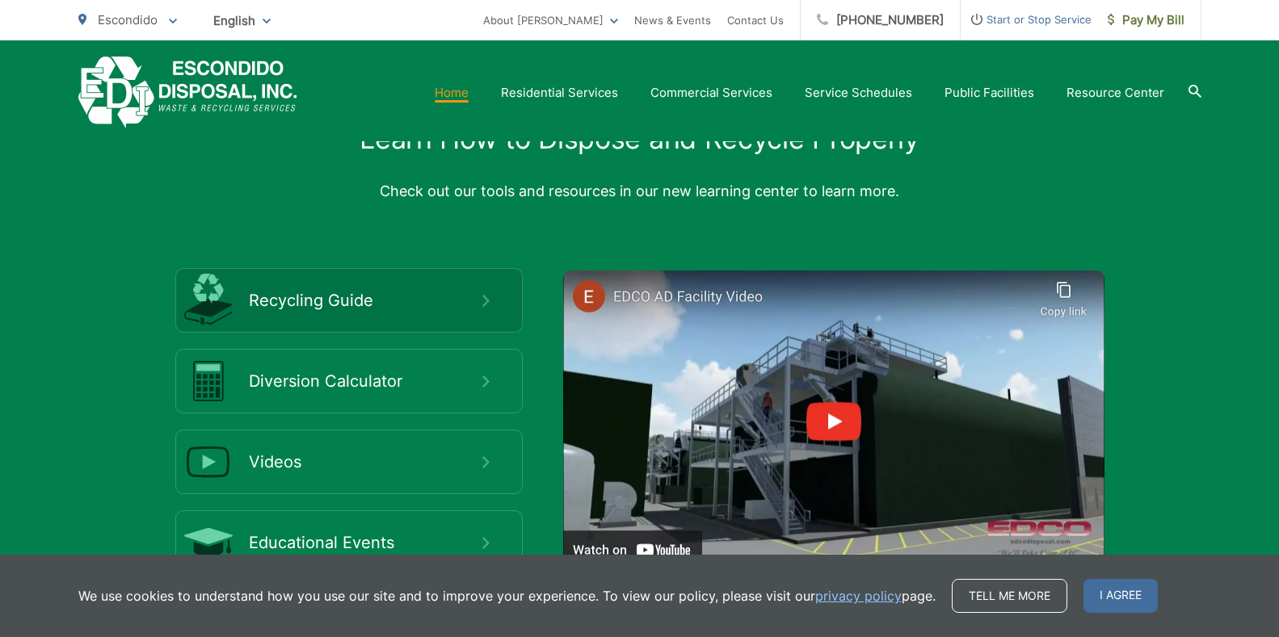  Describe the element at coordinates (128, 19) in the screenshot. I see `span: Escondido` at that location.